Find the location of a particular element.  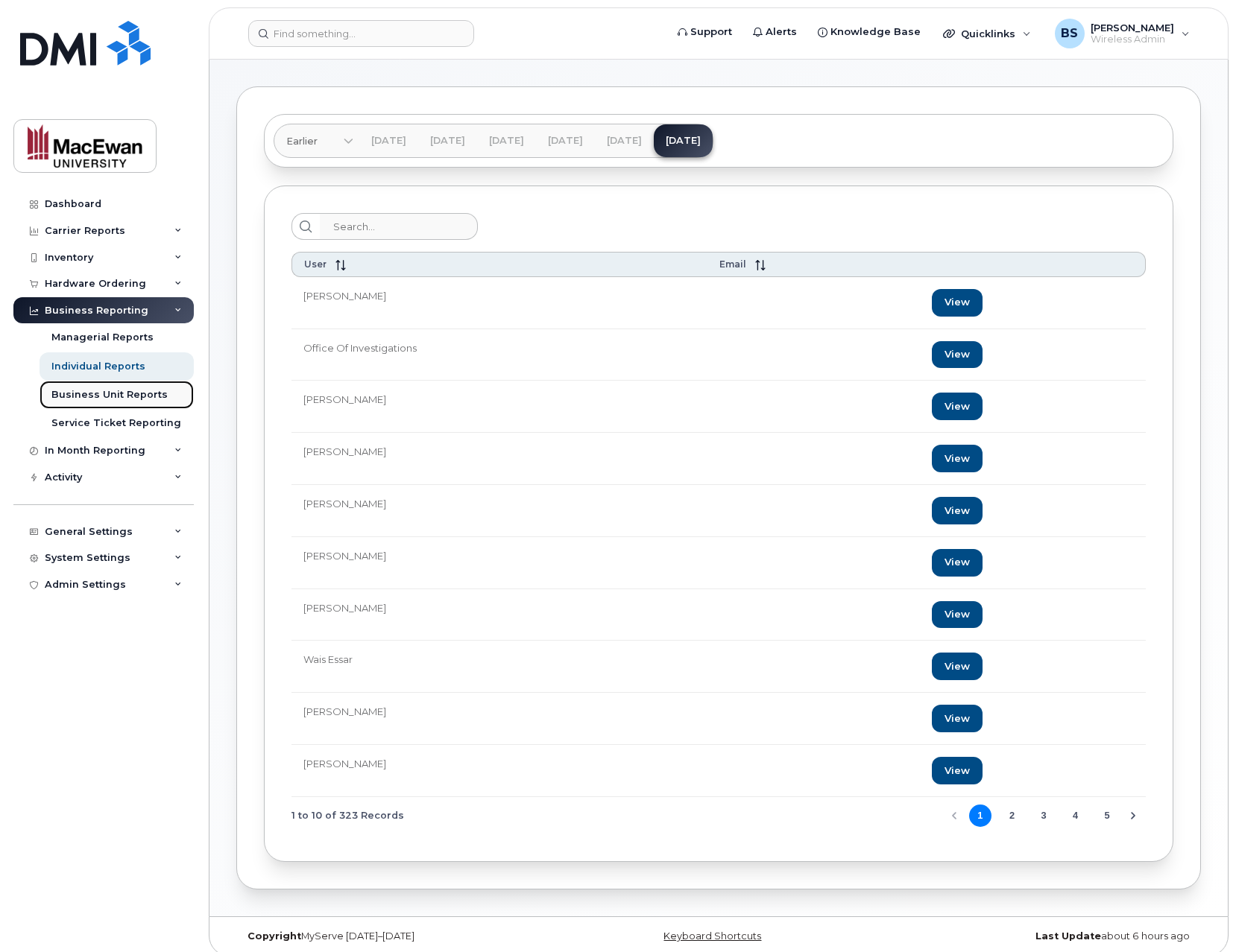

button: Page 1 is located at coordinates (980, 816).